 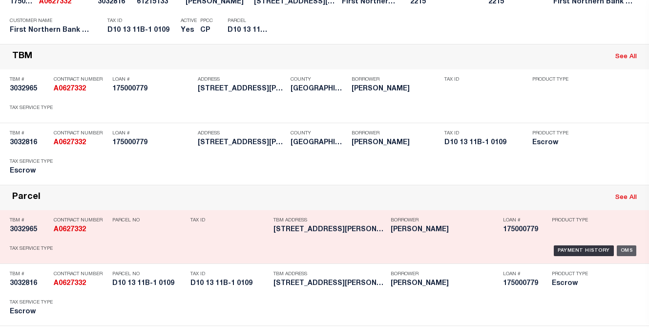 I want to click on div: OMS, so click(x=626, y=250).